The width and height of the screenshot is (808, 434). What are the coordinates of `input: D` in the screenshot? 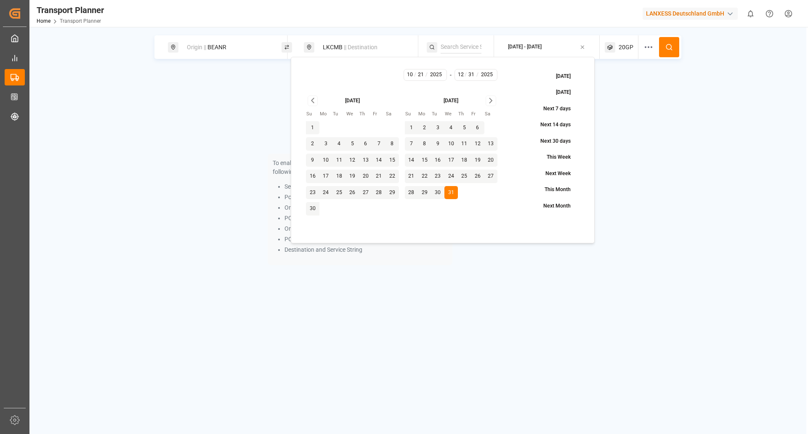 It's located at (421, 75).